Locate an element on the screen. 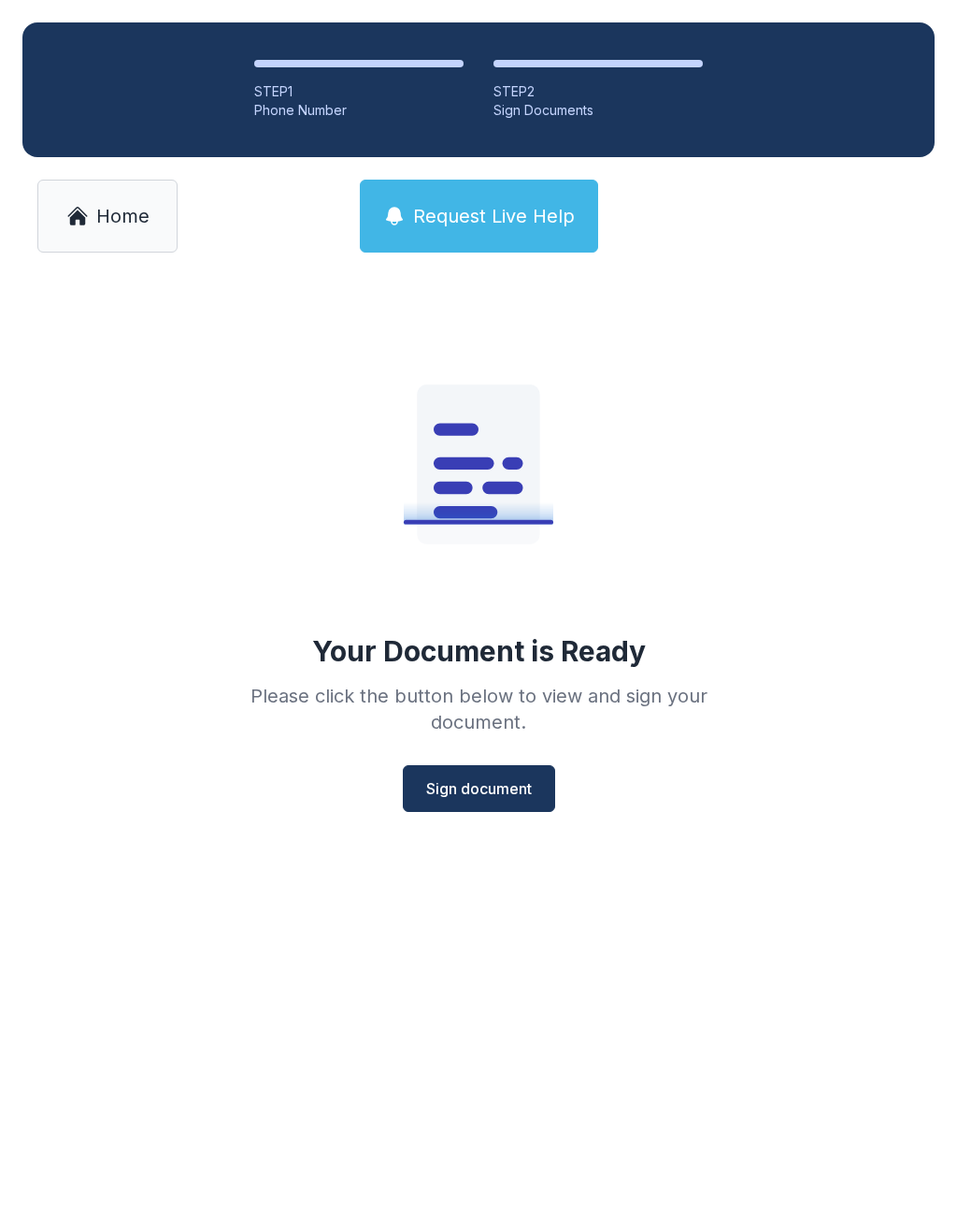 The width and height of the screenshot is (957, 1232). span: Request Live Help is located at coordinates (493, 216).